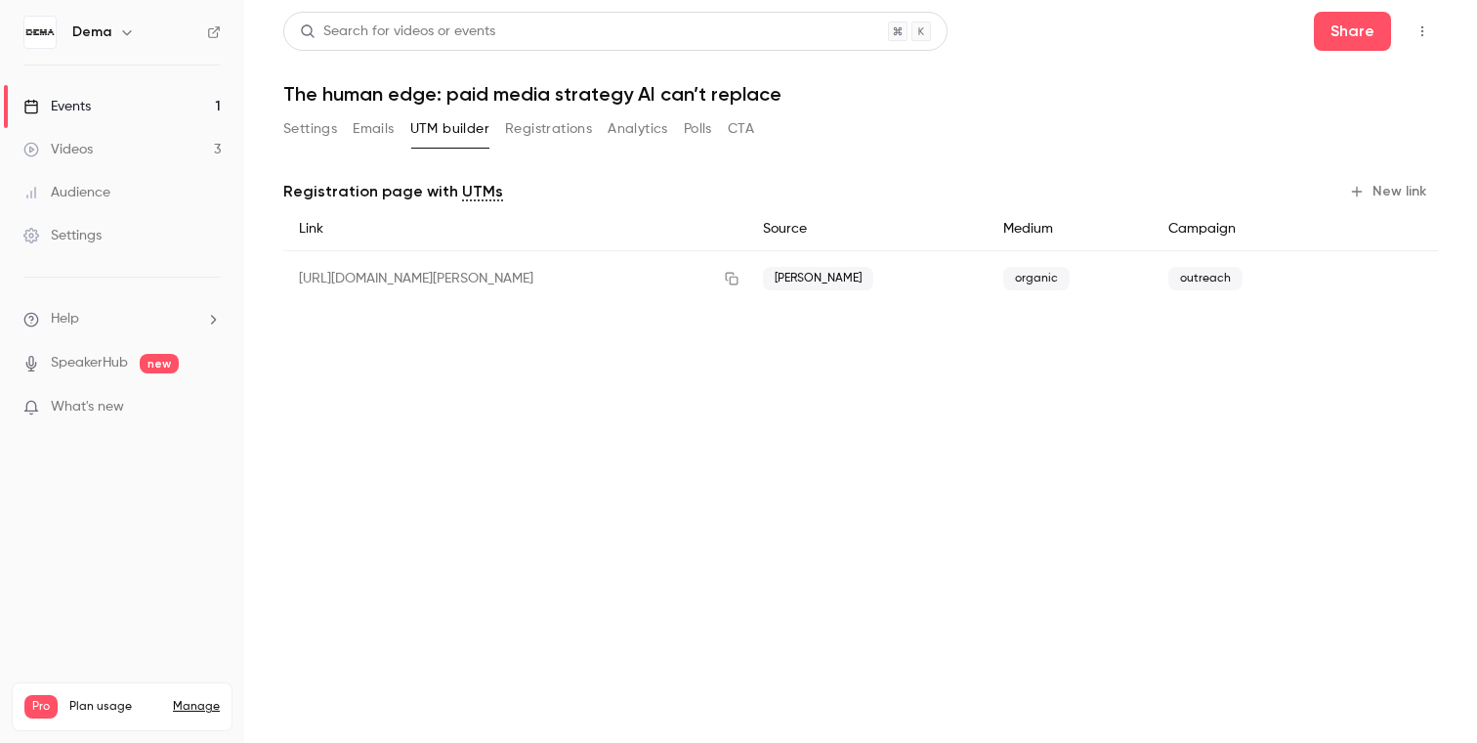 This screenshot has height=743, width=1477. I want to click on span: What's new, so click(87, 407).